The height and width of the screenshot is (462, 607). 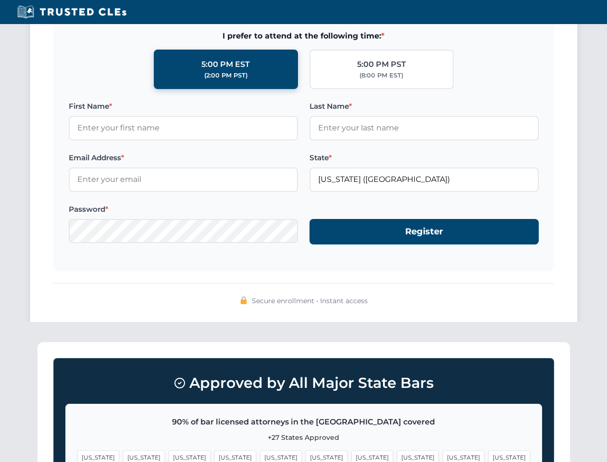 I want to click on label: Email Address, so click(x=183, y=158).